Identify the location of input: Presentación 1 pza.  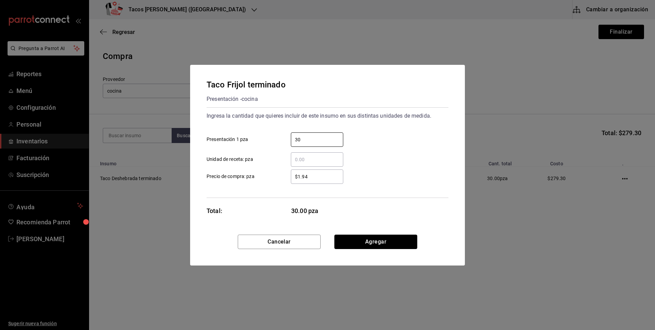
(317, 139).